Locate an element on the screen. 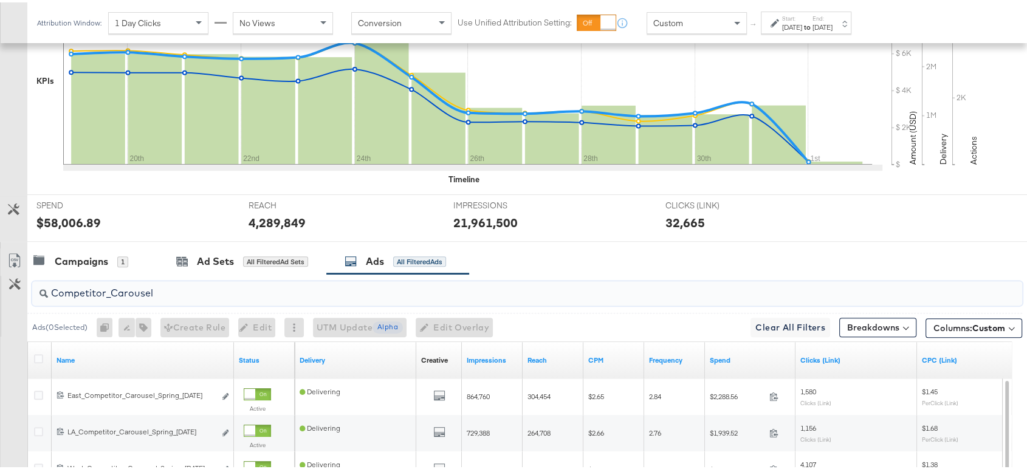 This screenshot has width=1027, height=469. text: Delivery is located at coordinates (943, 146).